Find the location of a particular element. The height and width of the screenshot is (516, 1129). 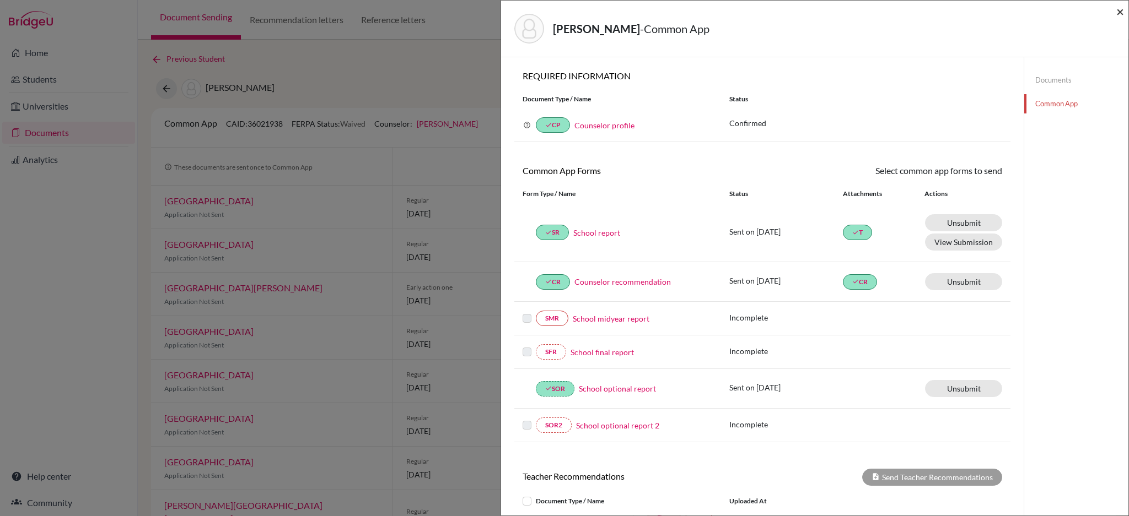

div: Actions is located at coordinates (945, 194).